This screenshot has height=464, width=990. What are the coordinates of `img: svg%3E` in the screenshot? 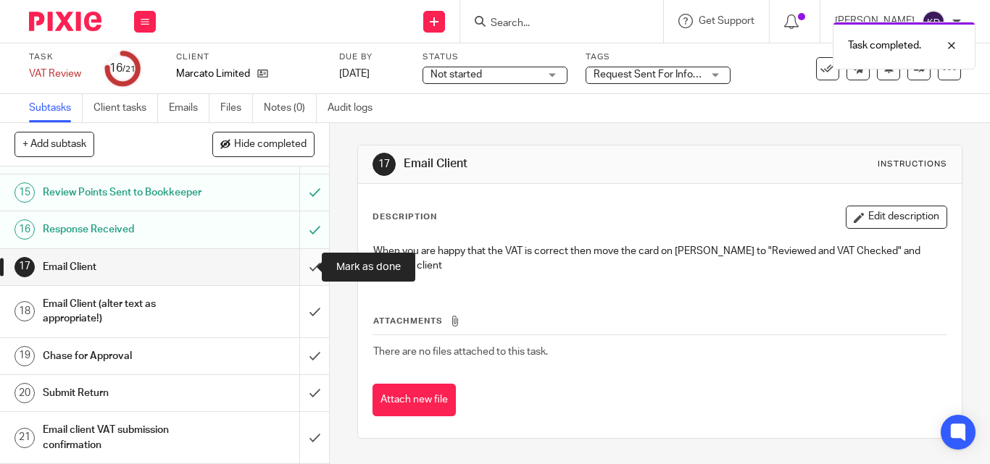 It's located at (933, 22).